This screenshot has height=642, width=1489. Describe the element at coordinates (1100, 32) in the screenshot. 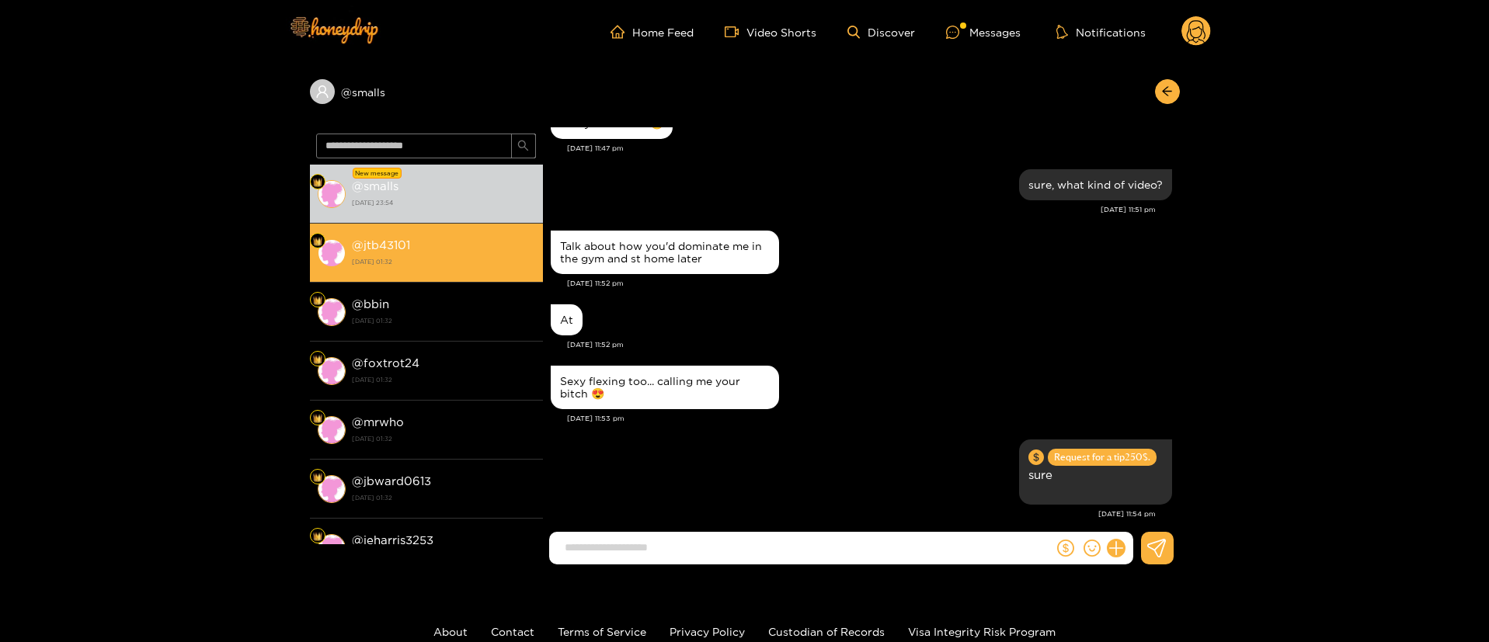

I see `button: Notifications` at that location.